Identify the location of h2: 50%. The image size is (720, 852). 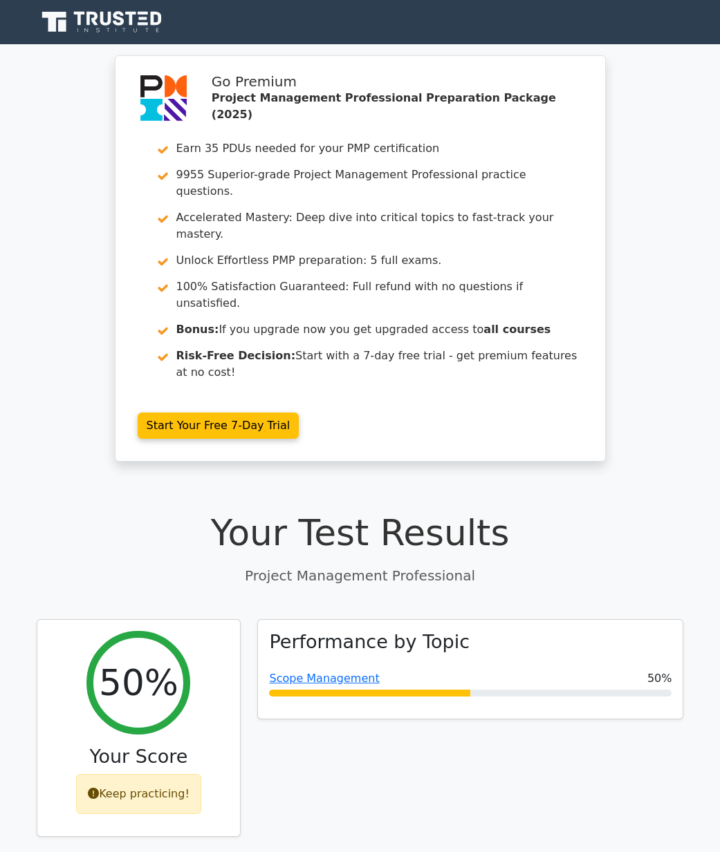
(138, 683).